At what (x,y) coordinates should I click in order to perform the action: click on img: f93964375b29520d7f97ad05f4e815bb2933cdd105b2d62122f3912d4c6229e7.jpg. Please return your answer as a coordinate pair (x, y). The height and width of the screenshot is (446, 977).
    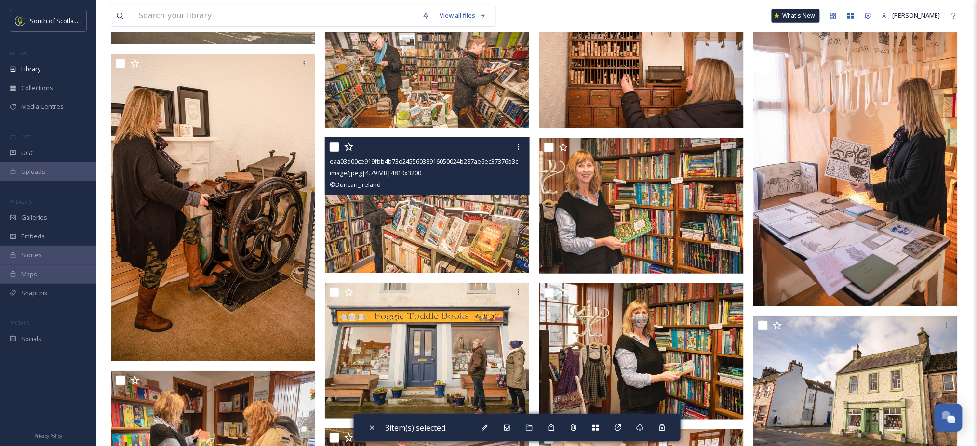
    Looking at the image, I should click on (213, 207).